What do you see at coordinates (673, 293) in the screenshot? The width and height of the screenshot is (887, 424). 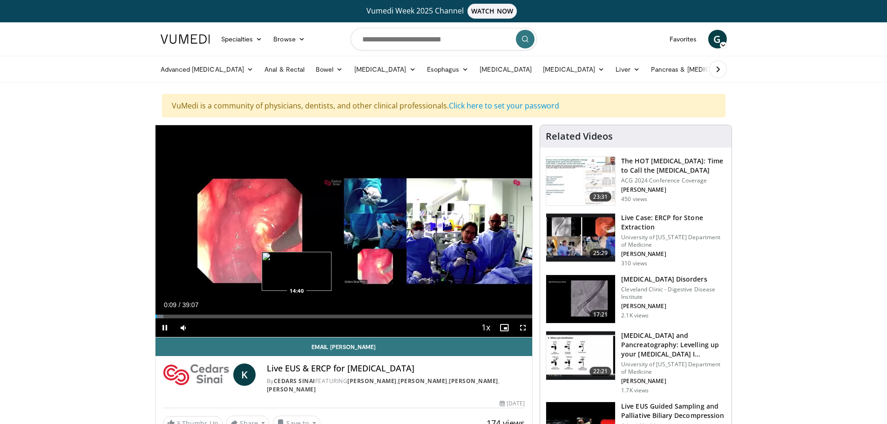 I see `p: Cleveland Clinic - Digestive Disease Institute` at bounding box center [673, 293].